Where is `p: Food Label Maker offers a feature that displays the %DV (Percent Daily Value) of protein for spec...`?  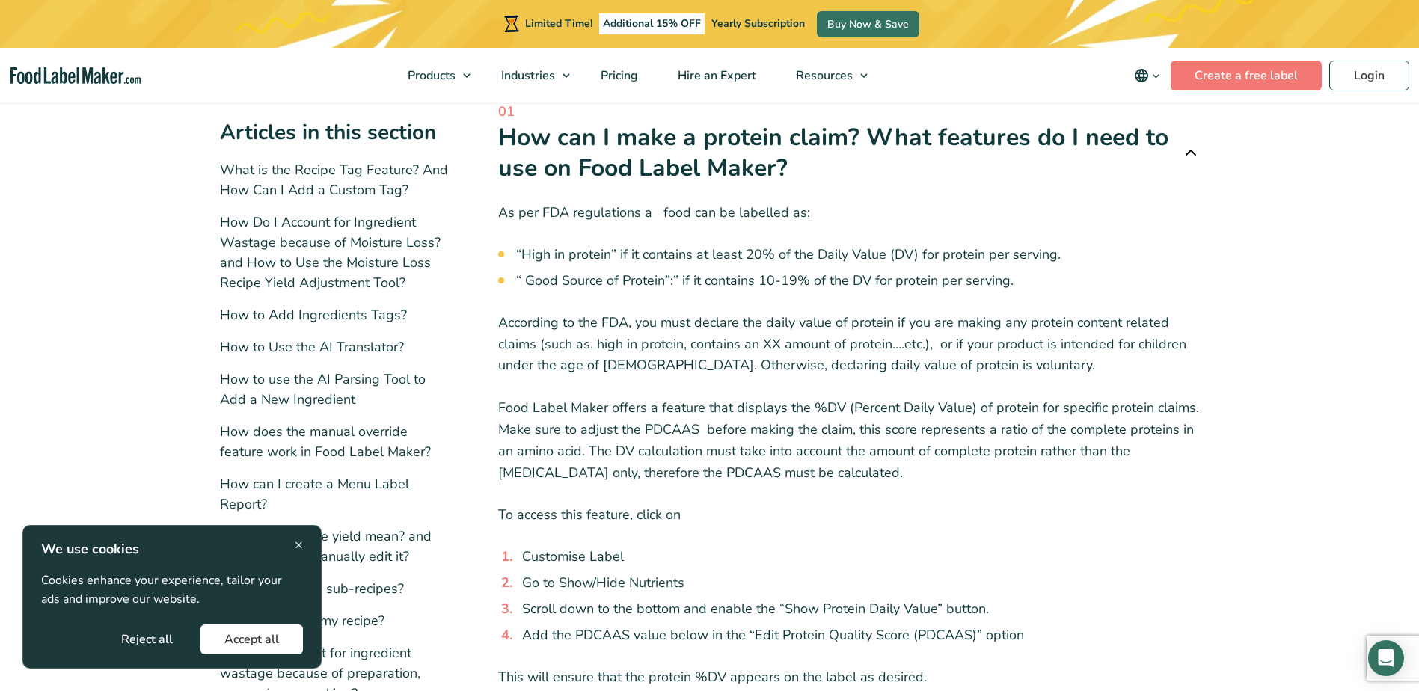
p: Food Label Maker offers a feature that displays the %DV (Percent Daily Value) of protein for spec... is located at coordinates (849, 440).